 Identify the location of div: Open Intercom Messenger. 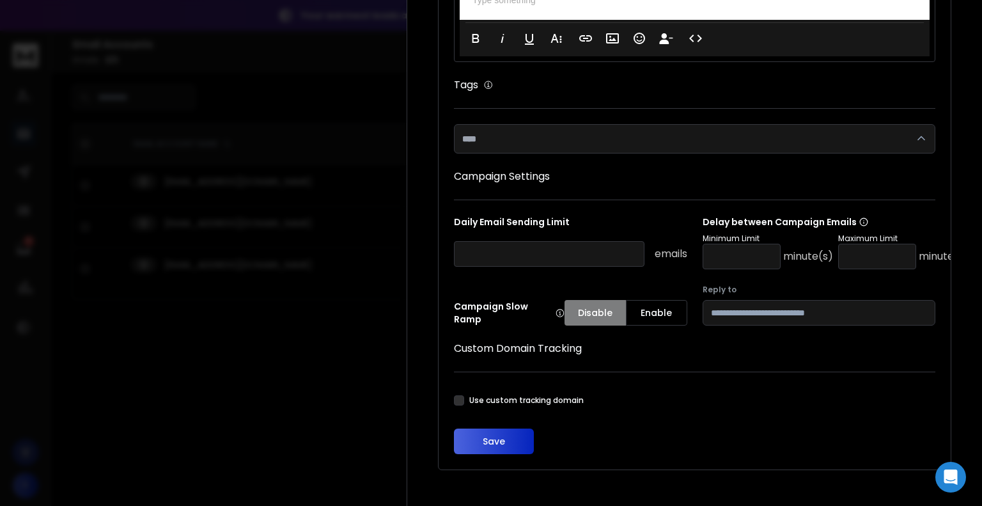
(950, 477).